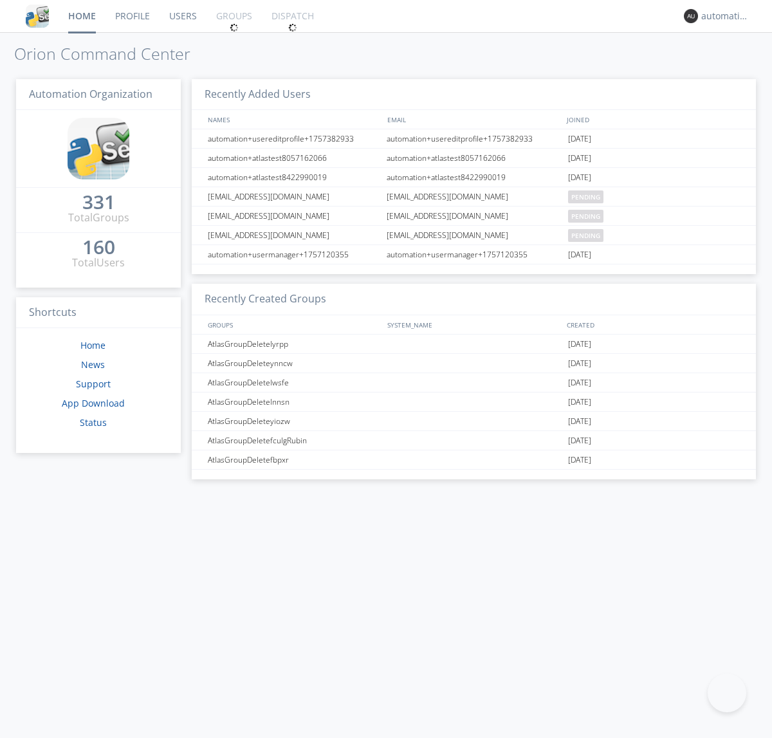  Describe the element at coordinates (98, 313) in the screenshot. I see `h3: Shortcuts` at that location.